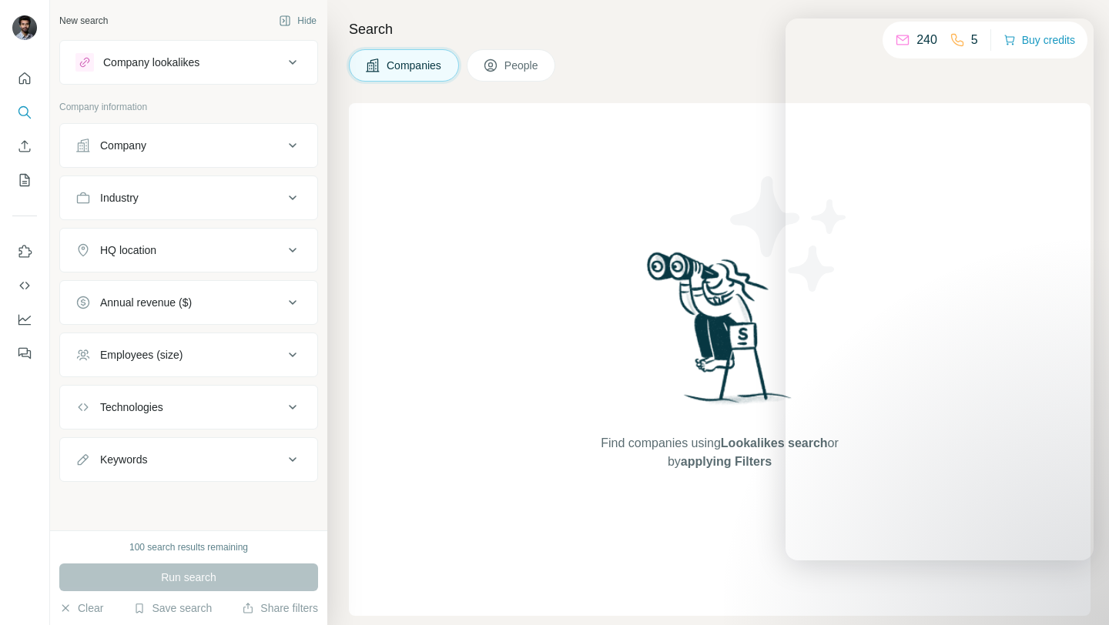 The image size is (1109, 625). Describe the element at coordinates (128, 250) in the screenshot. I see `div: HQ location` at that location.